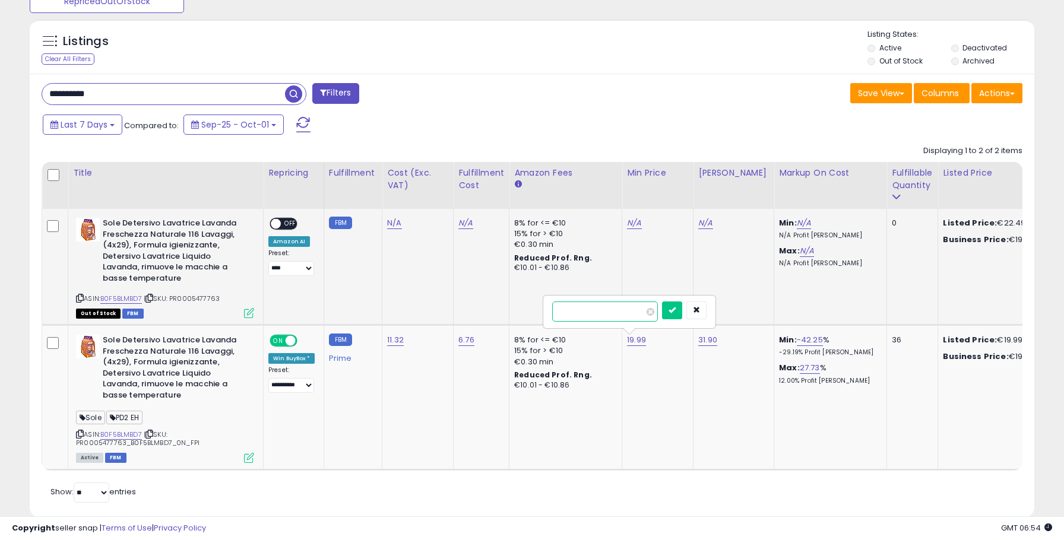 This screenshot has height=540, width=1064. Describe the element at coordinates (151, 125) in the screenshot. I see `span: Compared to:` at that location.